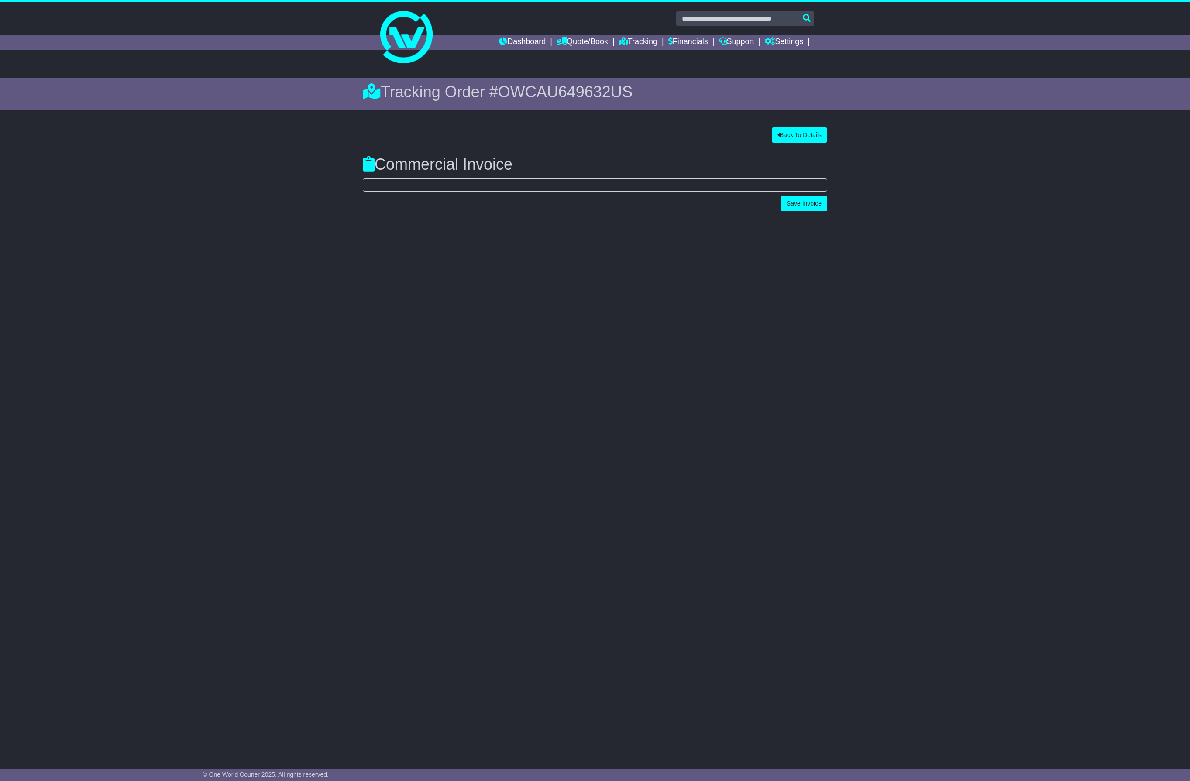 The width and height of the screenshot is (1190, 781). I want to click on a: Support, so click(736, 42).